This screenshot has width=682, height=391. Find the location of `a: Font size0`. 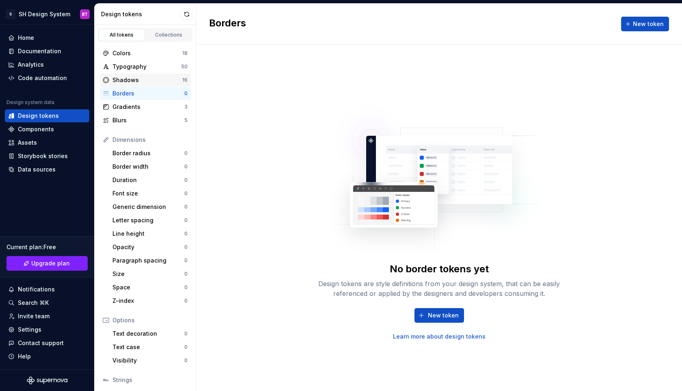

a: Font size0 is located at coordinates (150, 193).